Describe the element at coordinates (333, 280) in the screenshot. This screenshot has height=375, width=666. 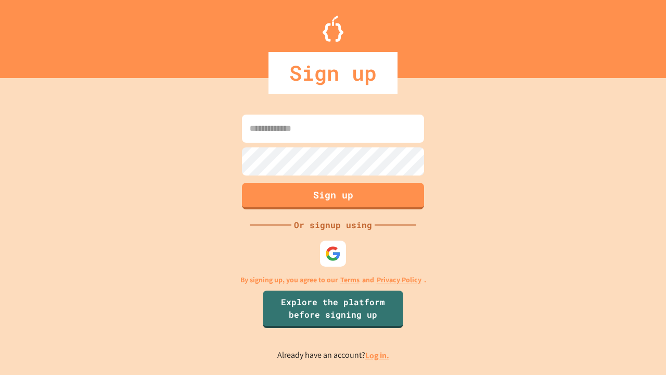
I see `p: By signing up, you agree to our and .` at that location.